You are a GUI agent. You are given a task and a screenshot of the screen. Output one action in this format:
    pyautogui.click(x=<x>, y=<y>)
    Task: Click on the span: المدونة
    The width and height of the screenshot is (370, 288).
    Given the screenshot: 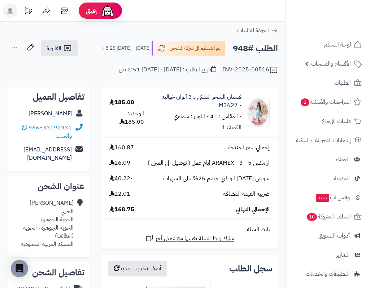 What is the action you would take?
    pyautogui.click(x=342, y=179)
    